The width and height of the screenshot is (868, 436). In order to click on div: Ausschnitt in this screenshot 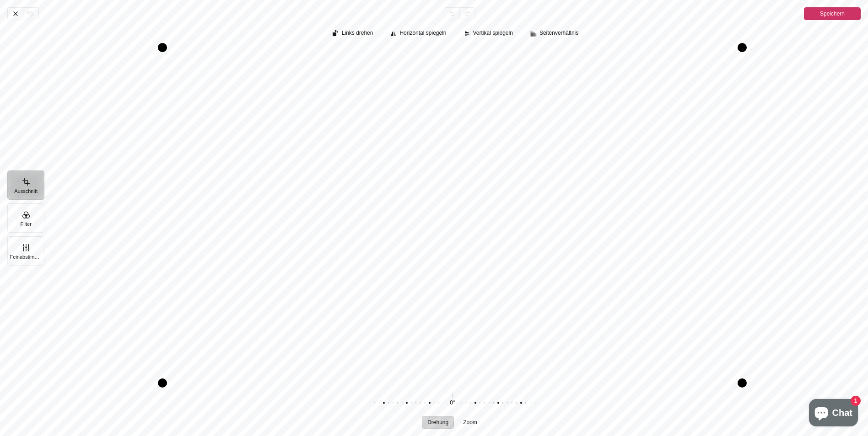, I will do `click(456, 228)`.